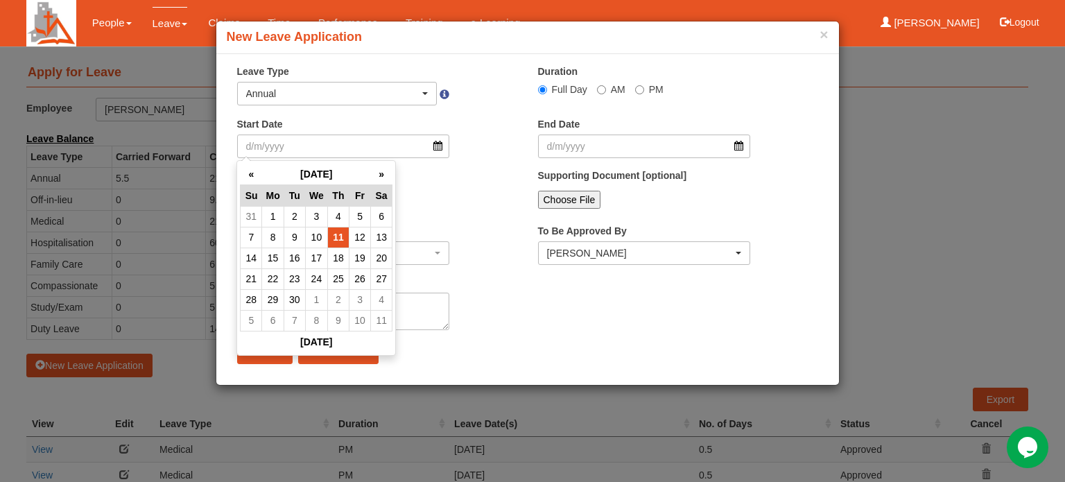 The height and width of the screenshot is (482, 1065). What do you see at coordinates (251, 258) in the screenshot?
I see `td: 14` at bounding box center [251, 258].